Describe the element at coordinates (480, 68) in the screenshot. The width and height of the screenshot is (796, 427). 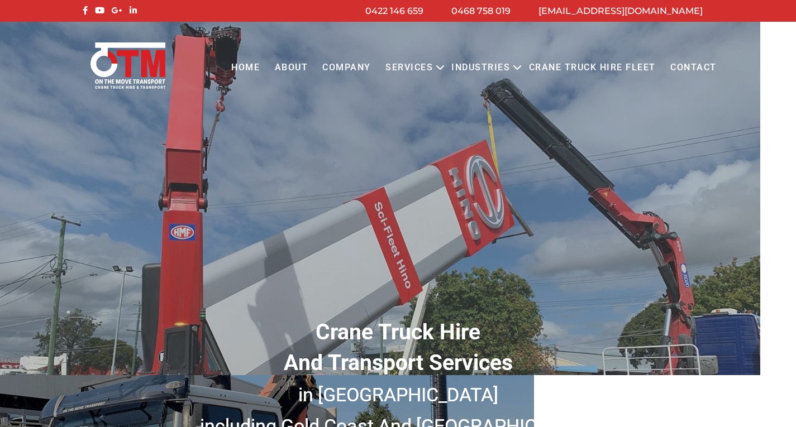
I see `a: Industries` at that location.